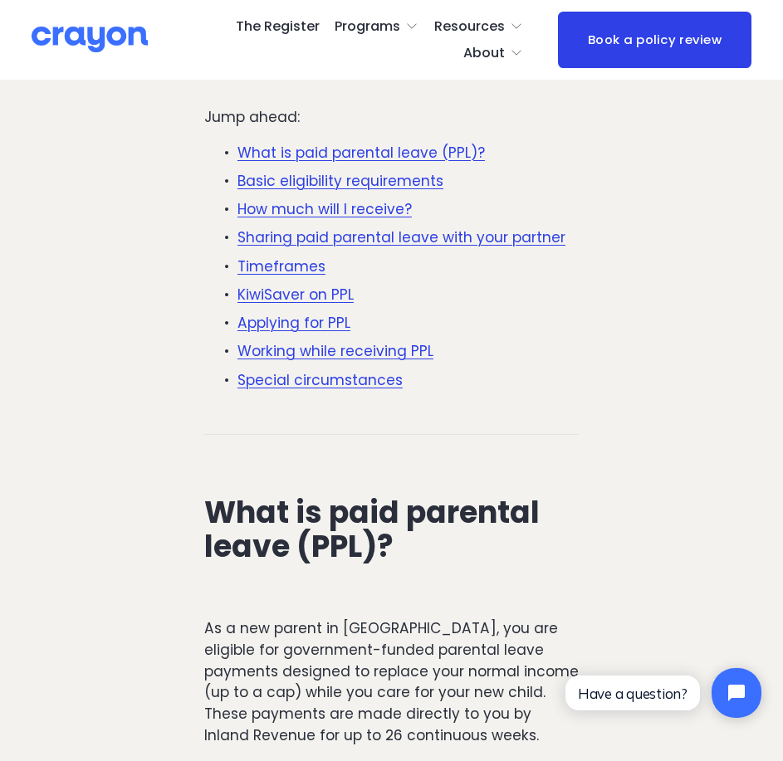 This screenshot has height=761, width=783. I want to click on span: Resources, so click(469, 27).